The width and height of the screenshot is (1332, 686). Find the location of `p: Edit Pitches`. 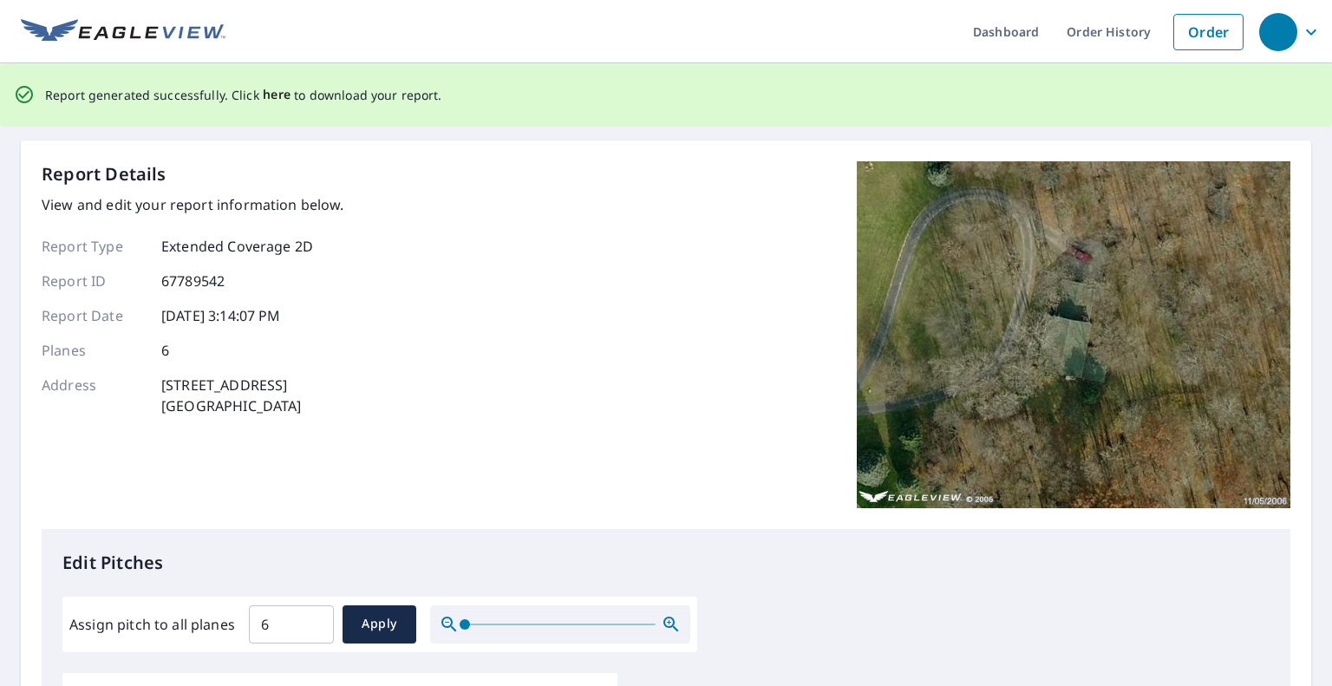

p: Edit Pitches is located at coordinates (666, 563).